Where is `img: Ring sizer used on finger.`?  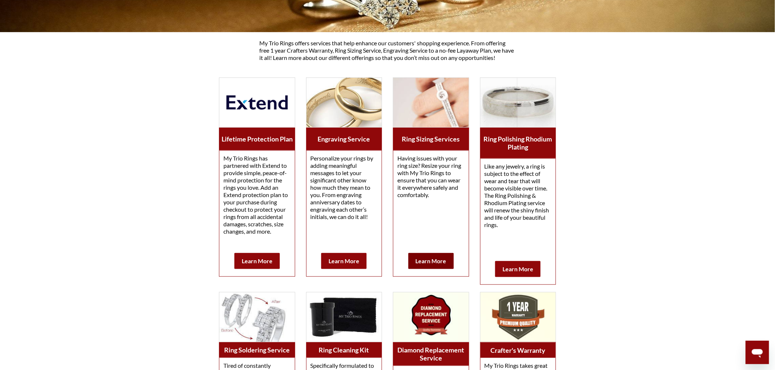 img: Ring sizer used on finger. is located at coordinates (431, 103).